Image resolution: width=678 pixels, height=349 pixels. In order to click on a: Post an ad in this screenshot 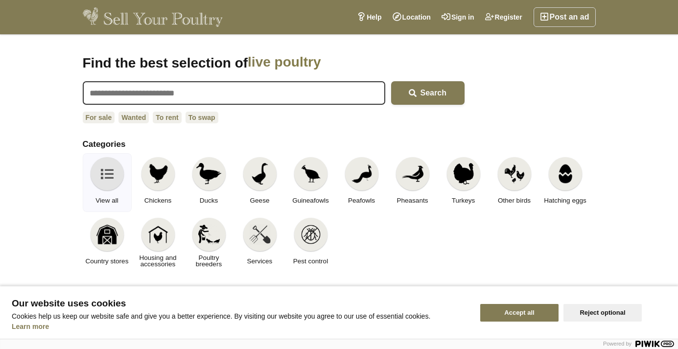, I will do `click(565, 17)`.